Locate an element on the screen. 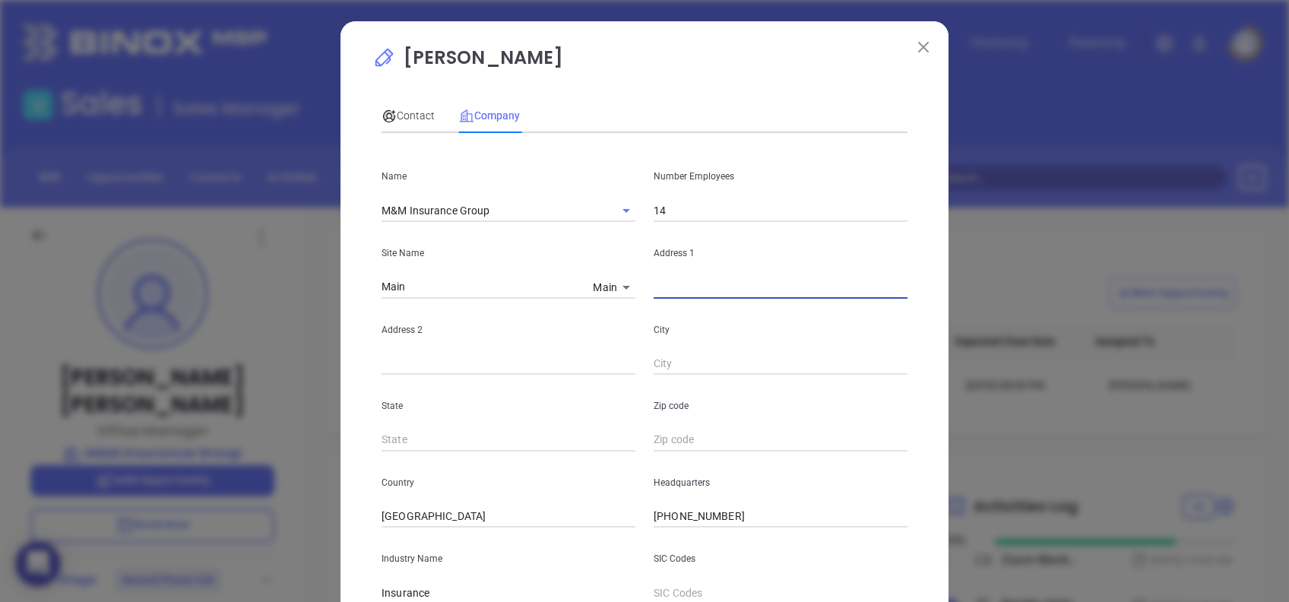  img: close modal is located at coordinates (923, 47).